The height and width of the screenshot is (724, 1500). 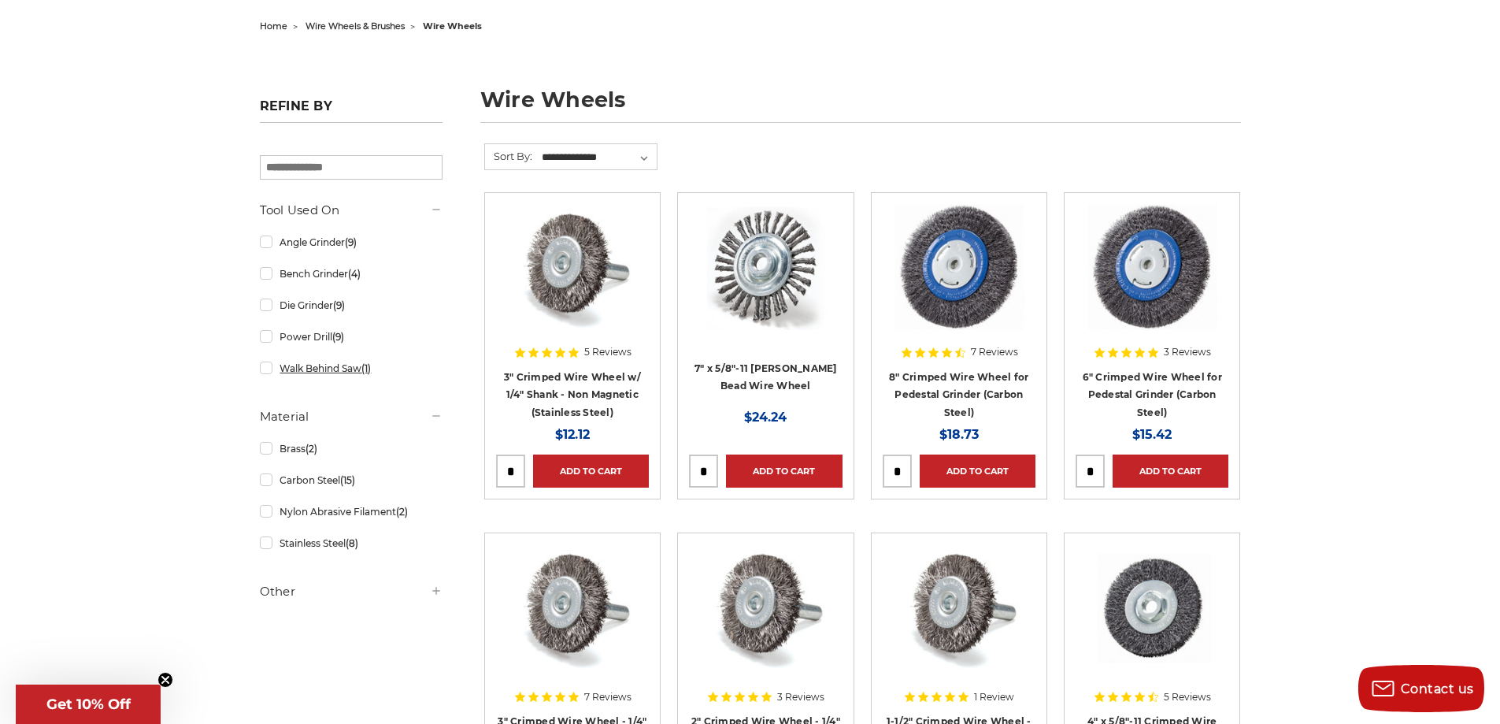 What do you see at coordinates (959, 267) in the screenshot?
I see `img: 8" Crimped Wire Wheel for Pedestal Grinder` at bounding box center [959, 267].